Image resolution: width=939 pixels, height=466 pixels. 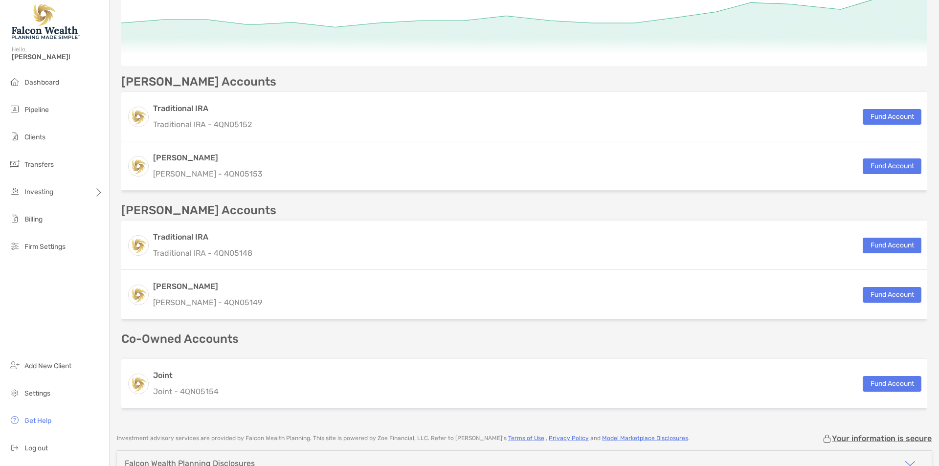 I want to click on span: Clients, so click(x=35, y=137).